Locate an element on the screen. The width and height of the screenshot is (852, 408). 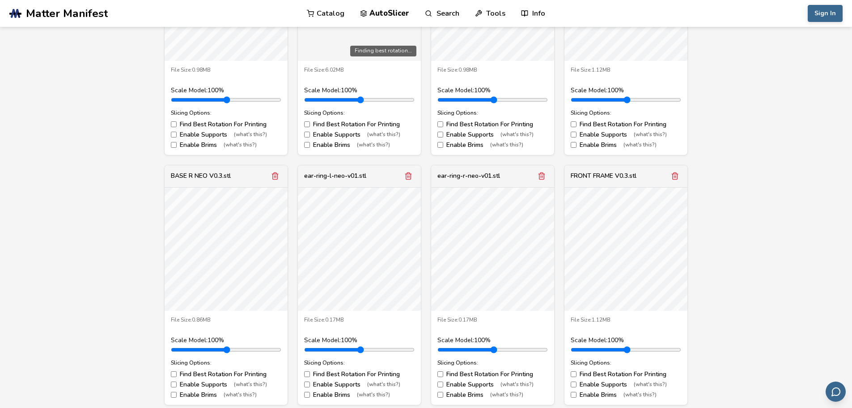
div: ear-ring-l-neo-v01.stl is located at coordinates (335, 176).